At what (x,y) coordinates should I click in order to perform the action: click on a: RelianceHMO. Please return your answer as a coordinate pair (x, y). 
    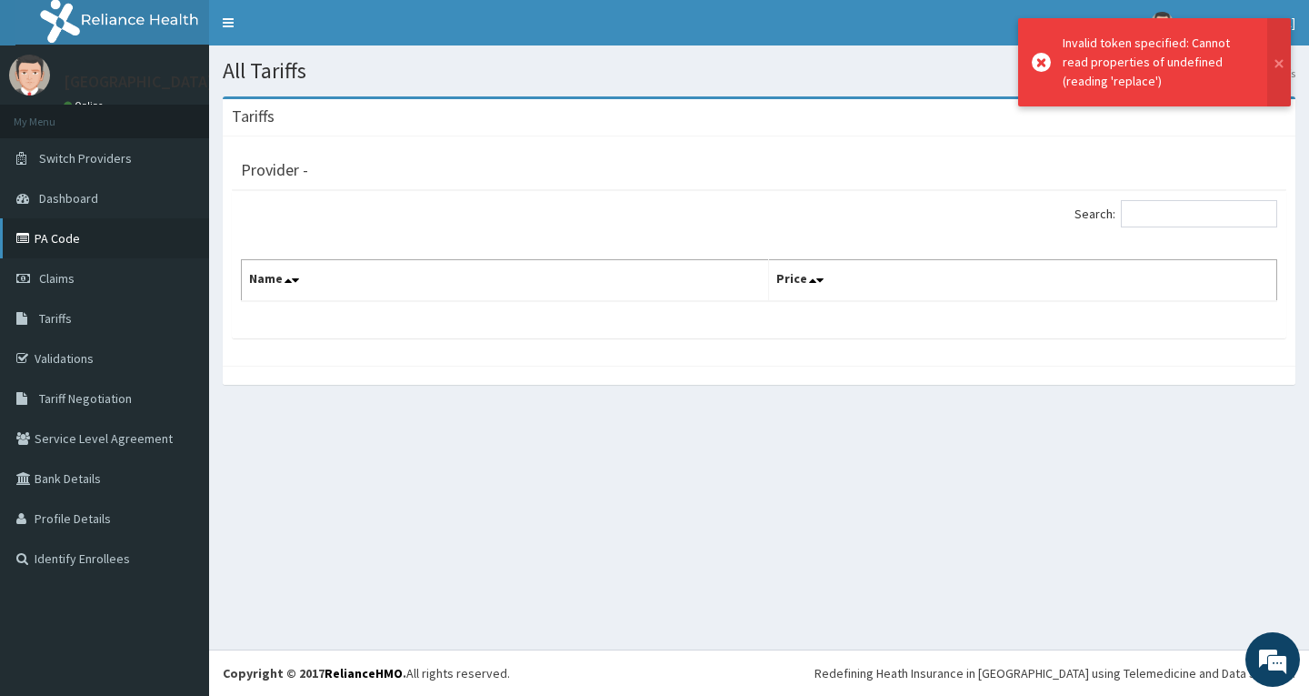
    Looking at the image, I should click on (364, 673).